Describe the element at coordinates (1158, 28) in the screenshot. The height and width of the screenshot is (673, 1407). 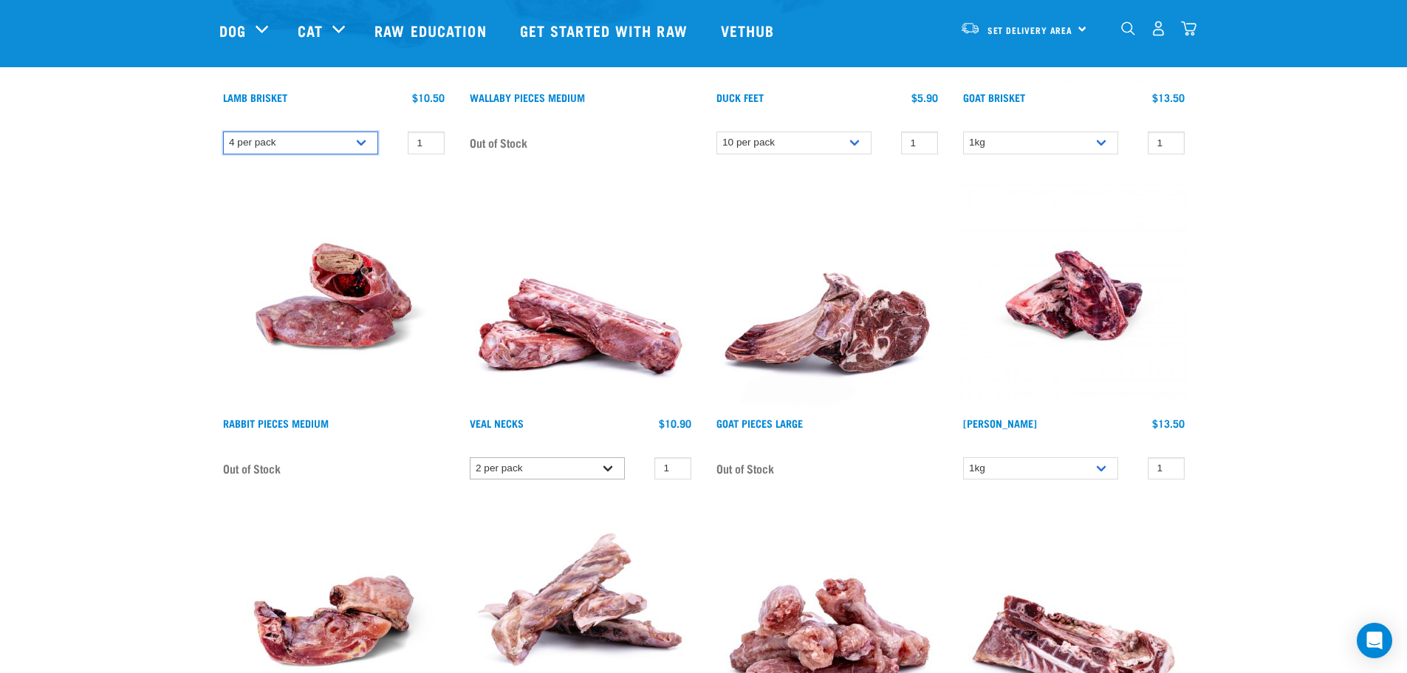
I see `img: user.png` at that location.